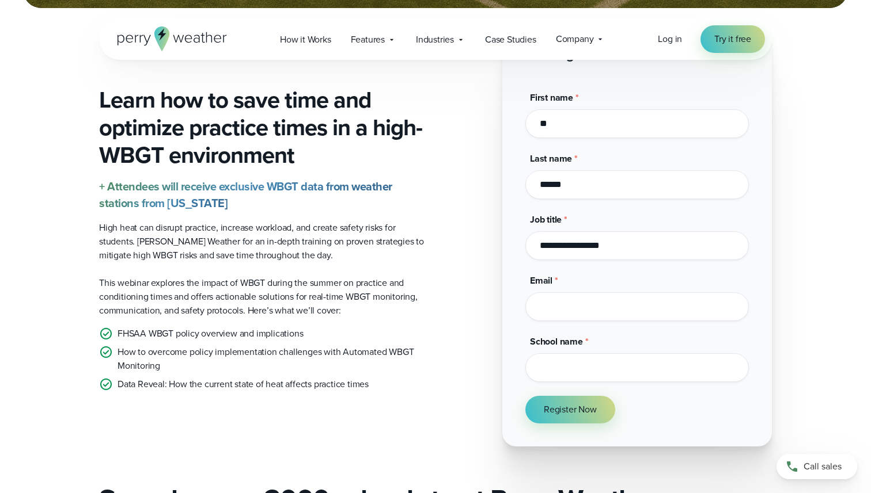 The height and width of the screenshot is (493, 871). What do you see at coordinates (263, 242) in the screenshot?
I see `p: High heat can disrupt practice, increase workload, and create safety risks for students. [PERSON_...` at bounding box center [263, 242].